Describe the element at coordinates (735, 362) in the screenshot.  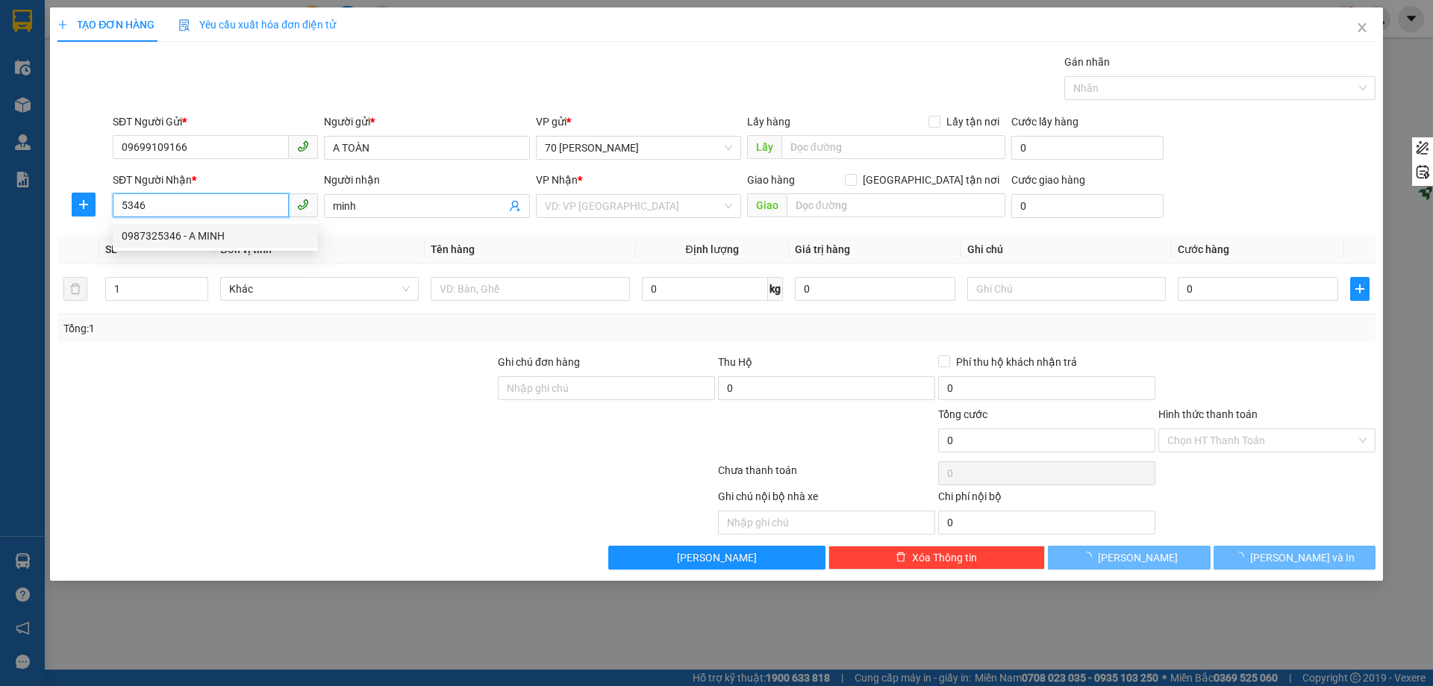
I see `span: Thu Hộ` at that location.